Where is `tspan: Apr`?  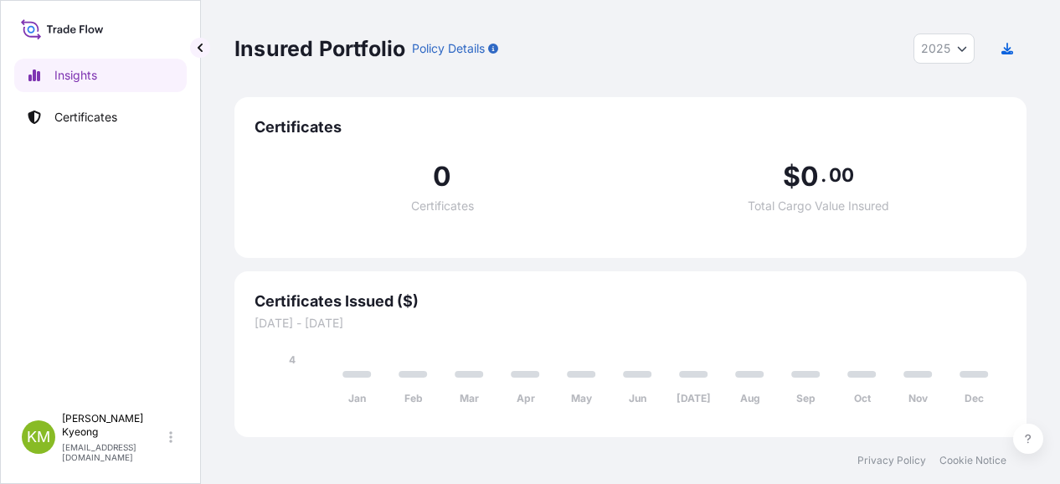
tspan: Apr is located at coordinates (526, 398).